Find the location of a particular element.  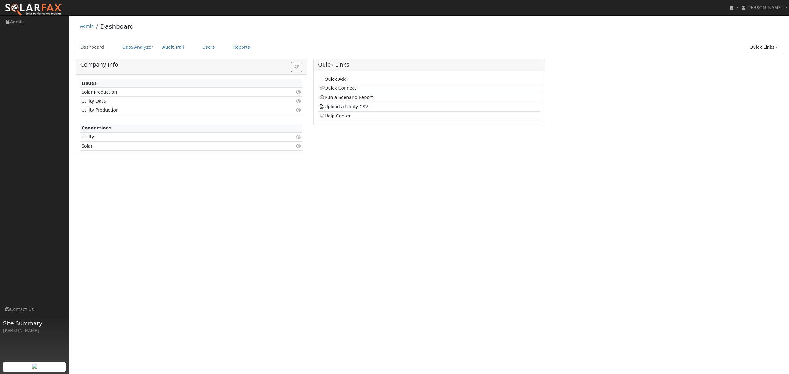

td: Utility is located at coordinates (174, 137).